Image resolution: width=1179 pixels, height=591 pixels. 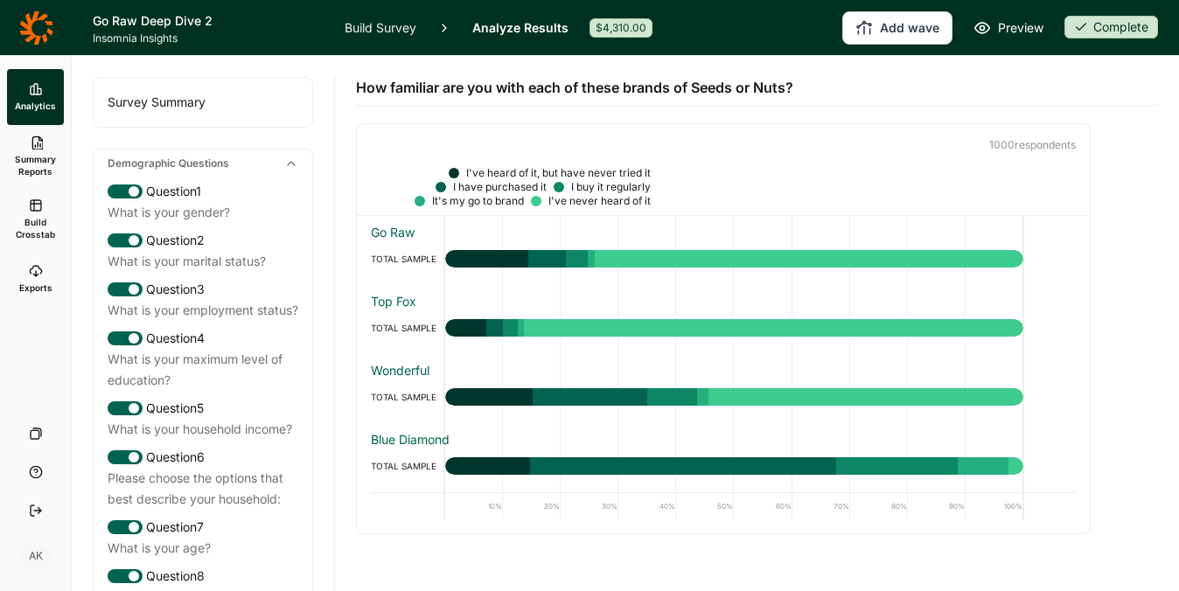 I want to click on span: Analytics, so click(x=35, y=106).